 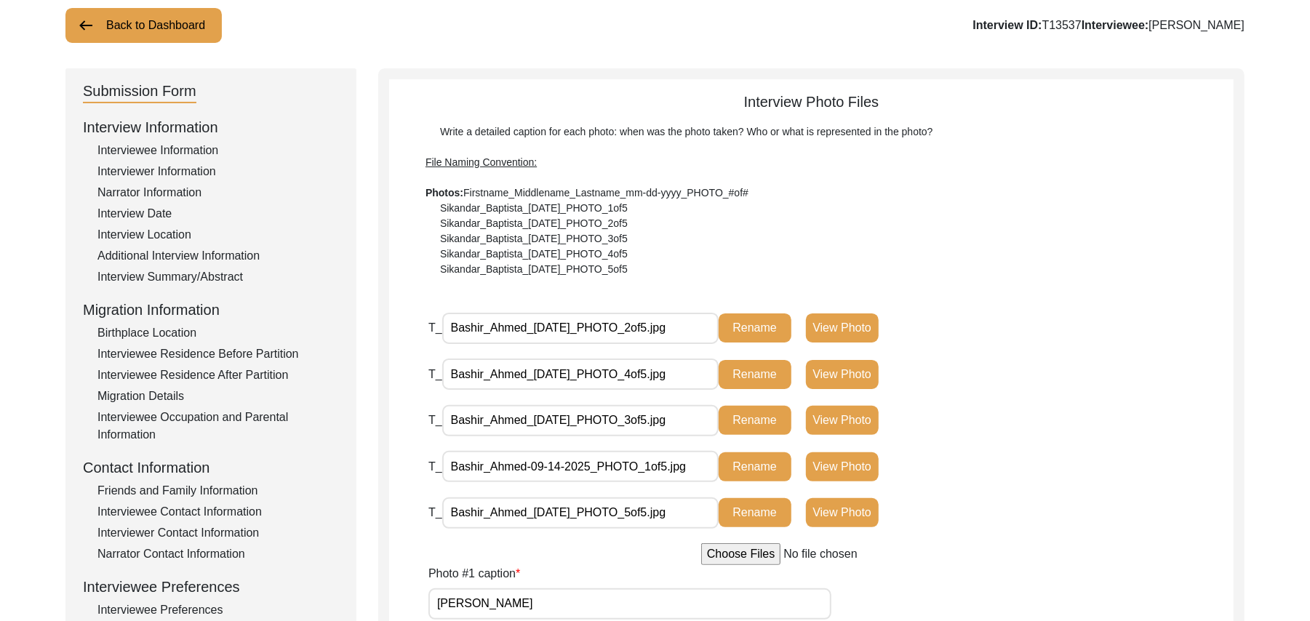 What do you see at coordinates (218, 554) in the screenshot?
I see `div: Narrator Contact Information` at bounding box center [218, 554].